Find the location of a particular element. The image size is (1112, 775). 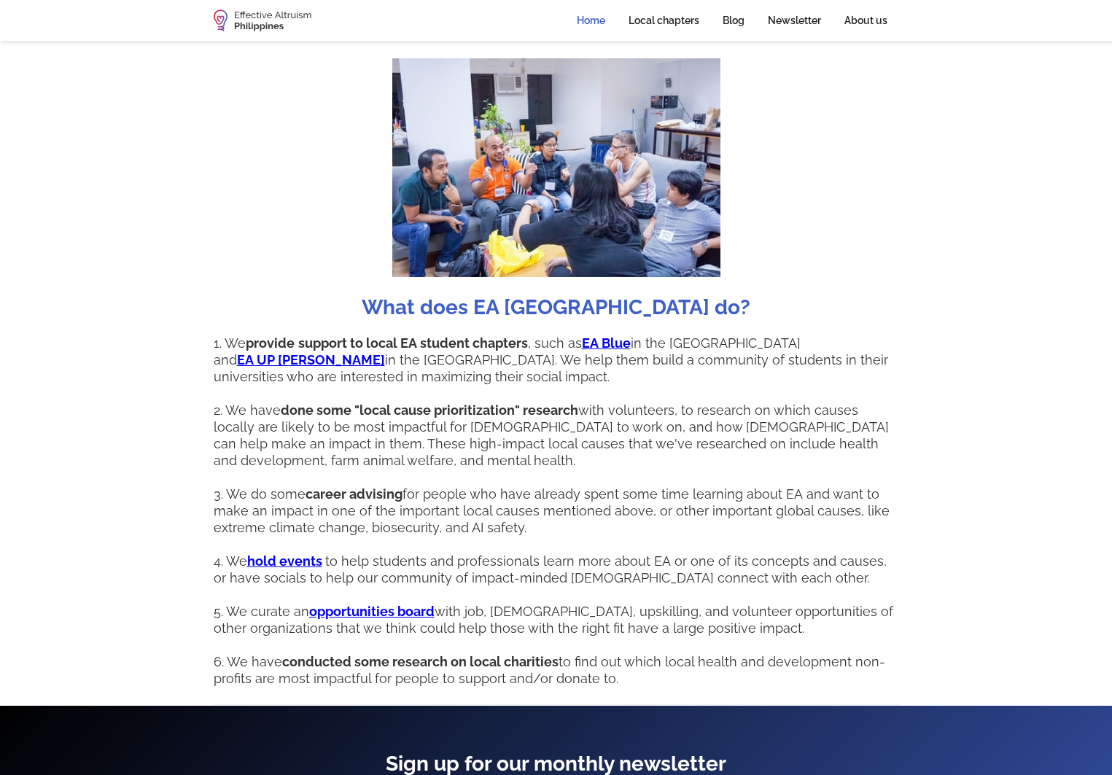

strong: provide is located at coordinates (270, 343).